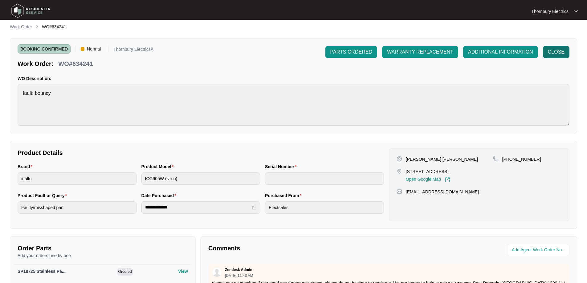 The width and height of the screenshot is (587, 283). I want to click on p: Work Order, so click(21, 27).